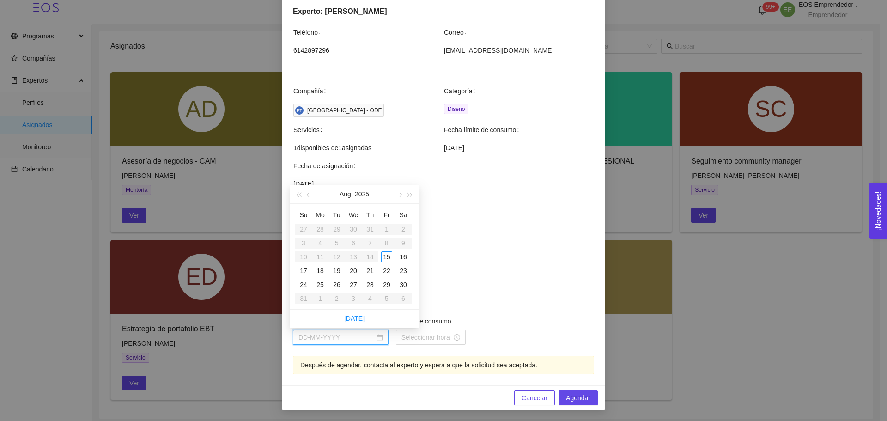 This screenshot has width=887, height=421. Describe the element at coordinates (457, 32) in the screenshot. I see `span: Correo` at that location.